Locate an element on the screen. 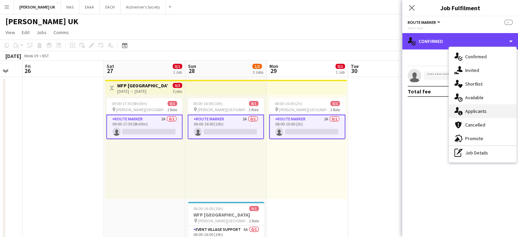 The height and width of the screenshot is (237, 518). button: Alzheimer's Society is located at coordinates (143, 7).